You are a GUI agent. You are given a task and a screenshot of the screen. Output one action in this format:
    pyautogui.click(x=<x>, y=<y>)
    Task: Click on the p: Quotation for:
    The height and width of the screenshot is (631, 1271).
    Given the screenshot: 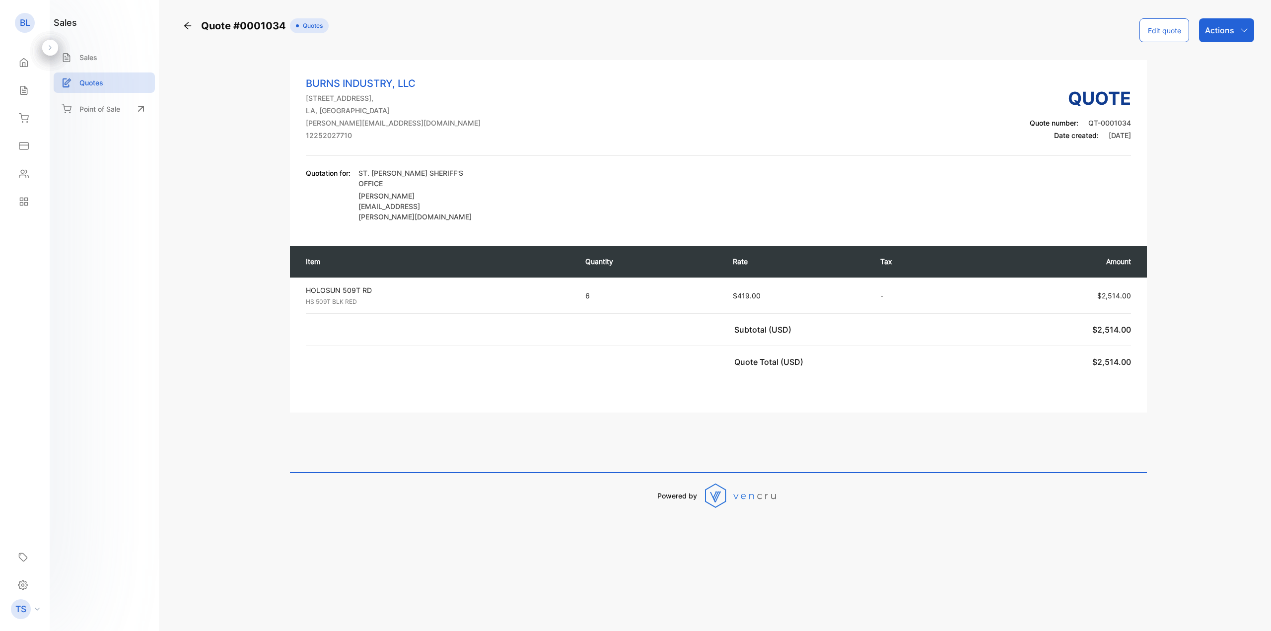 What is the action you would take?
    pyautogui.click(x=328, y=173)
    